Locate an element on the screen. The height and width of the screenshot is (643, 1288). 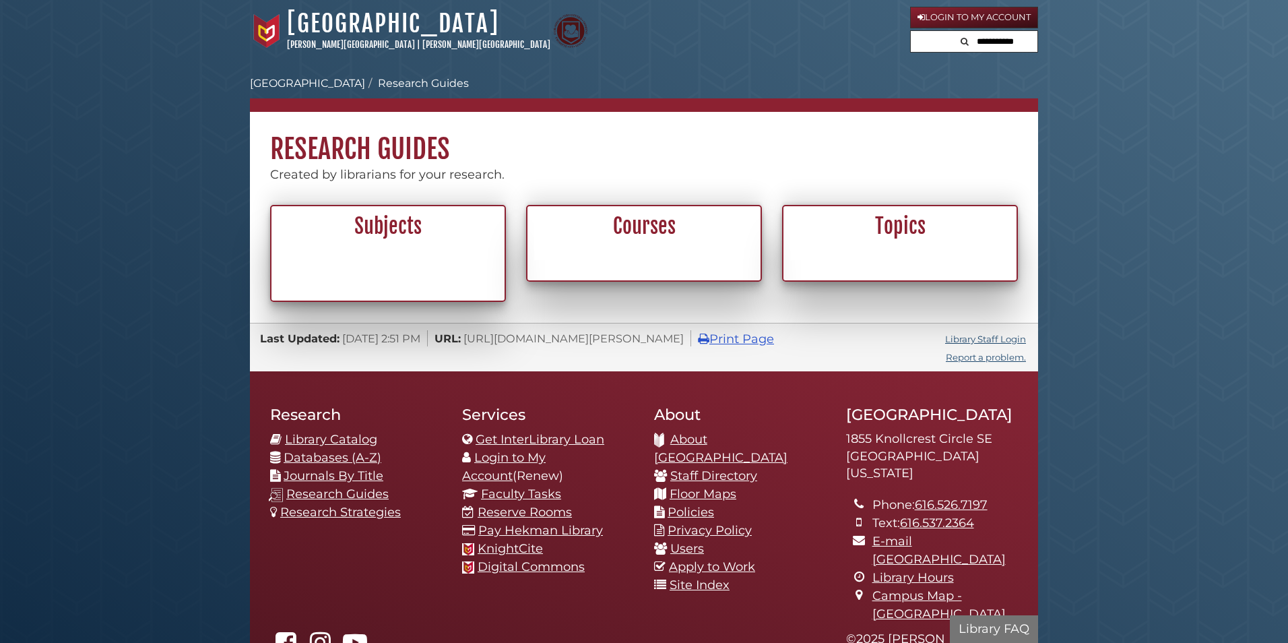
a: Reserve Rooms is located at coordinates (525, 512).